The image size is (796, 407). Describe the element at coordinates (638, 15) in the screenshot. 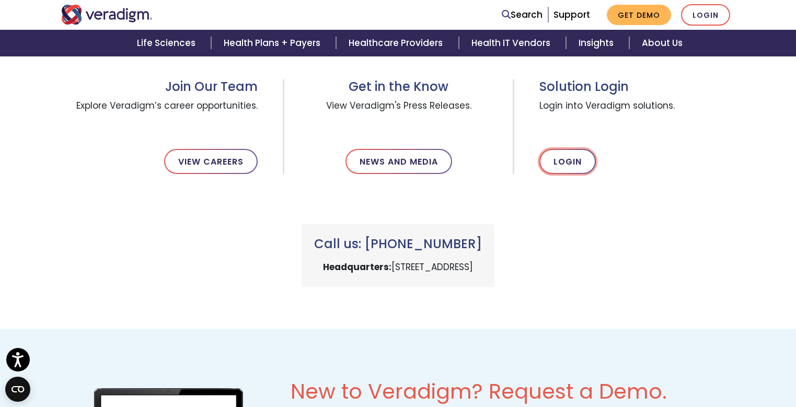

I see `a: Get Demo` at that location.